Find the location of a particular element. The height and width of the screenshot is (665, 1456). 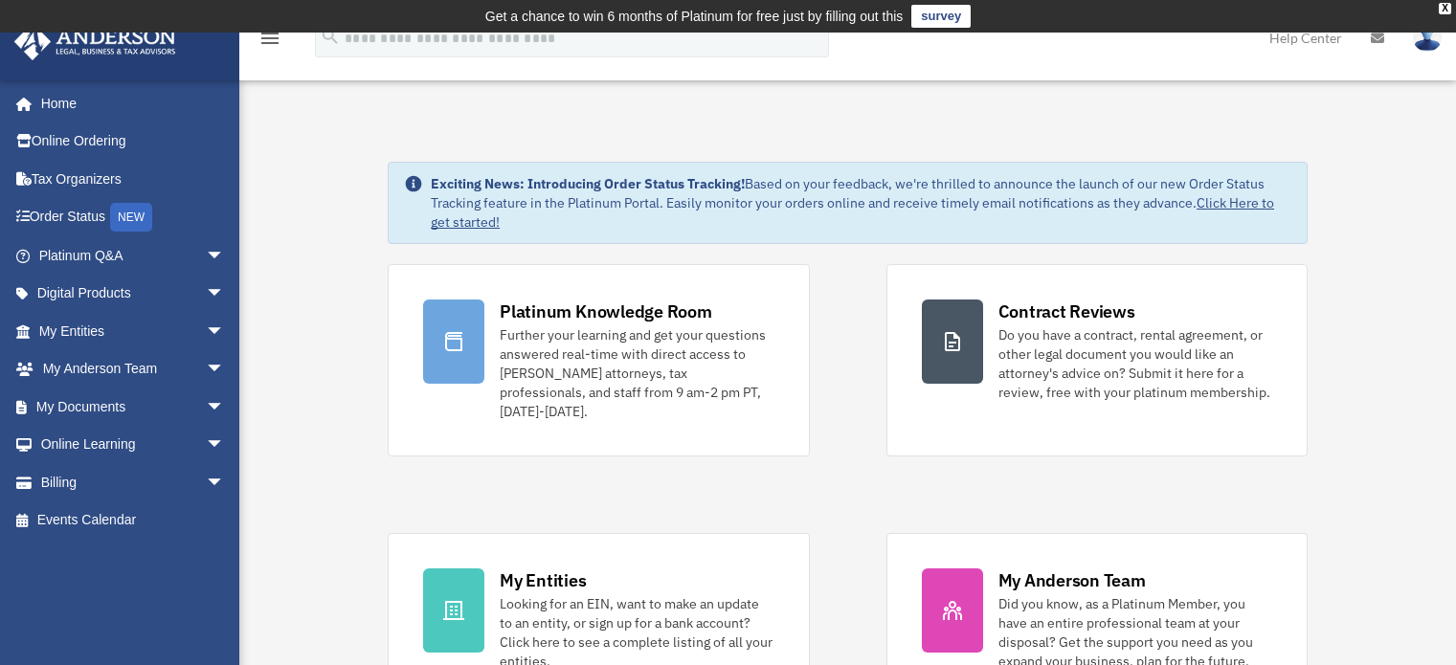

div: close is located at coordinates (1445, 9).